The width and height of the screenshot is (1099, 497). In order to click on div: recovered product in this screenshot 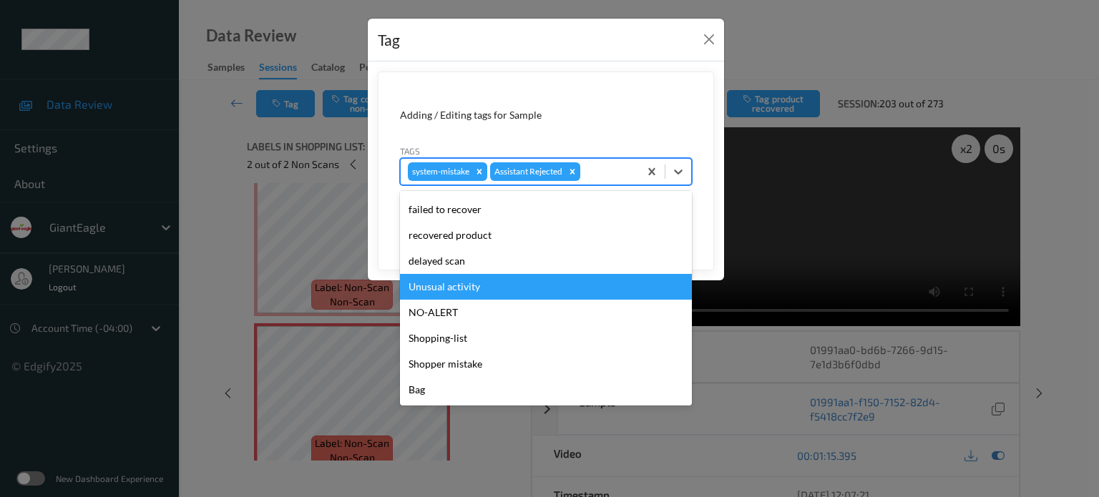, I will do `click(546, 235)`.